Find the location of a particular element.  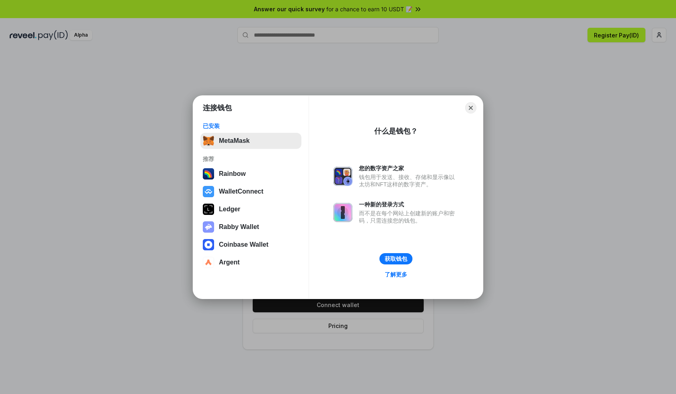

button: Rainbow is located at coordinates (251, 174).